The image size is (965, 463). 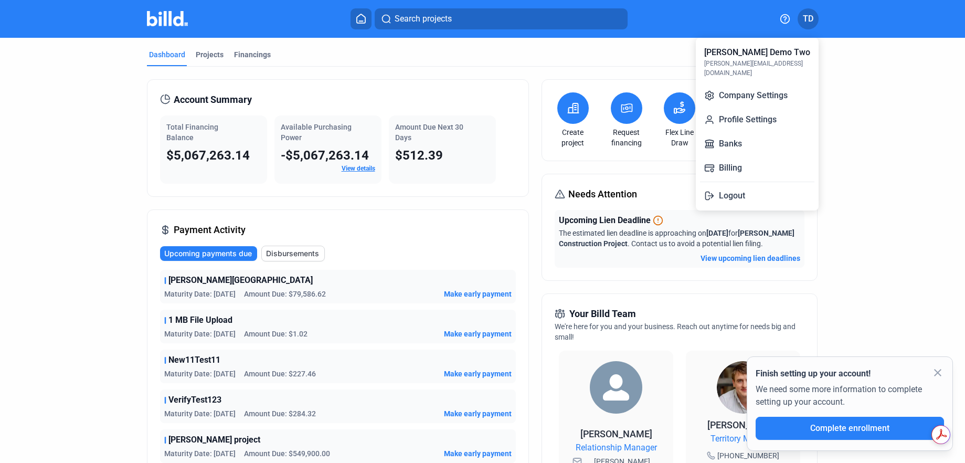 I want to click on button: Company Settings, so click(x=757, y=96).